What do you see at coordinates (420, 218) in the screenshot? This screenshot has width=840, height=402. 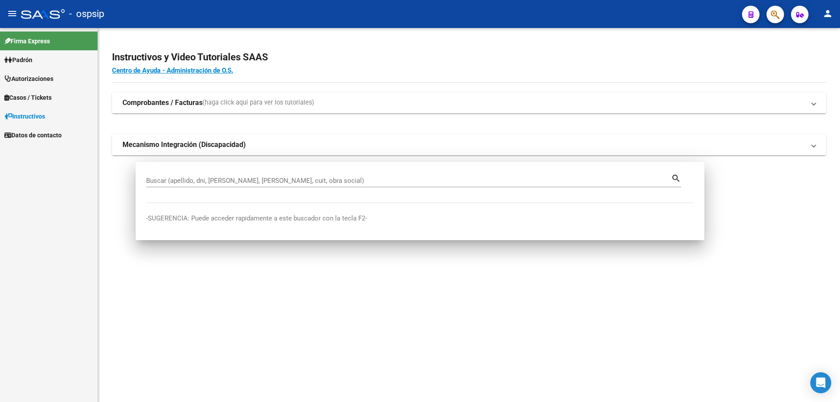 I see `p: -SUGERENCIA: Puede acceder rapidamente a este buscador con la tecla F2-` at bounding box center [420, 218].